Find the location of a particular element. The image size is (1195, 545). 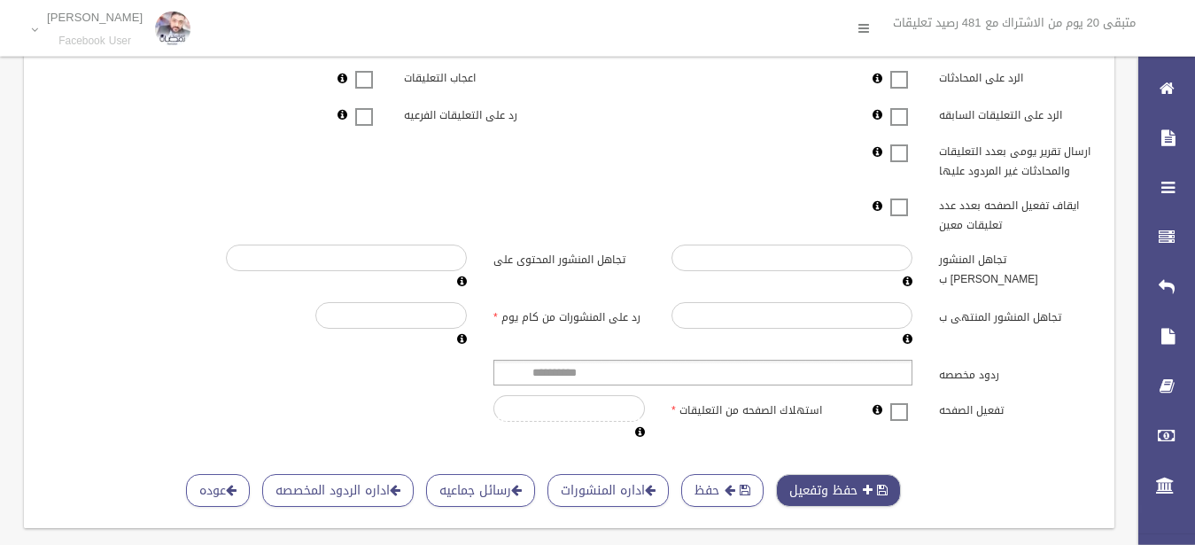

label: تجاهل المنشور المحتوى على is located at coordinates (569, 257).